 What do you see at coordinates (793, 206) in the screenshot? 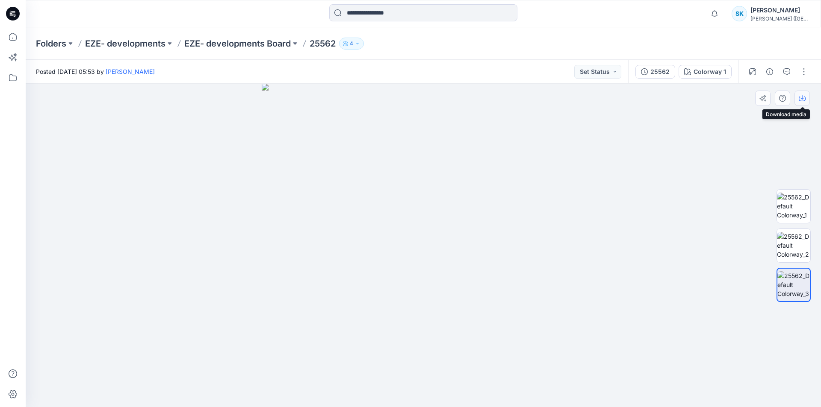
I see `img: 25562_Default Colorway_1` at bounding box center [793, 206].